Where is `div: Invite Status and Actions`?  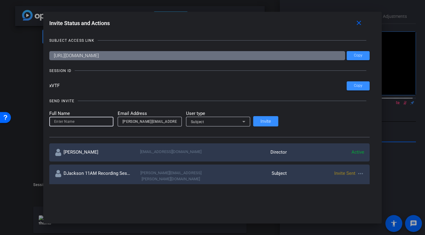
div: Invite Status and Actions is located at coordinates (209, 23).